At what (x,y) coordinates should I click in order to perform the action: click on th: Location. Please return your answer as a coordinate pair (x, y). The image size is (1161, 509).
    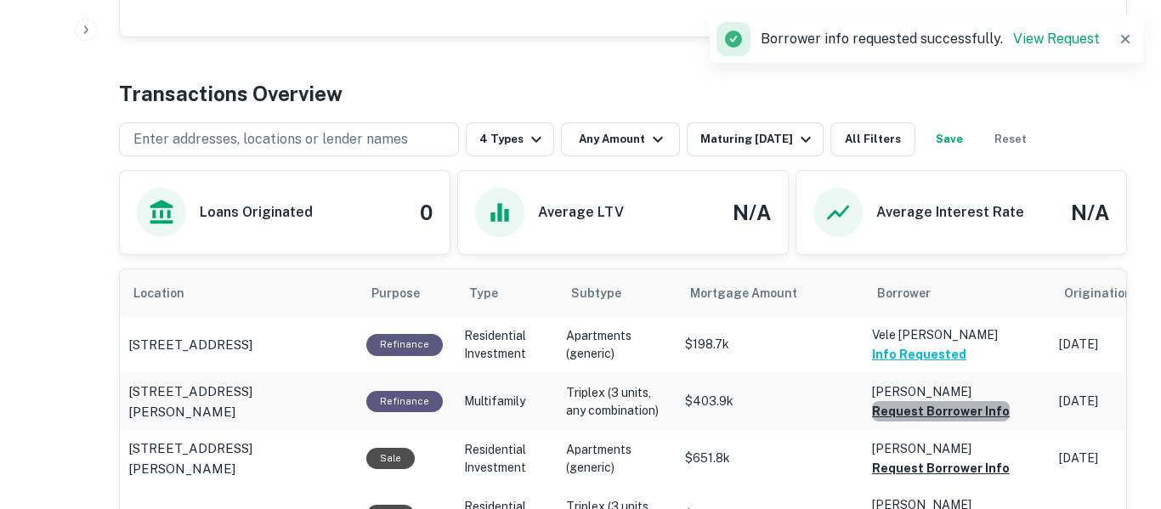
    Looking at the image, I should click on (239, 293).